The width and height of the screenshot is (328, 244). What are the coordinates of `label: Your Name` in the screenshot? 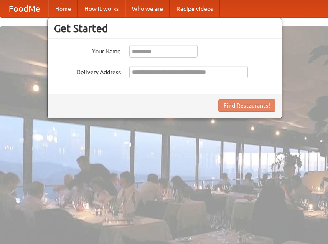 It's located at (87, 50).